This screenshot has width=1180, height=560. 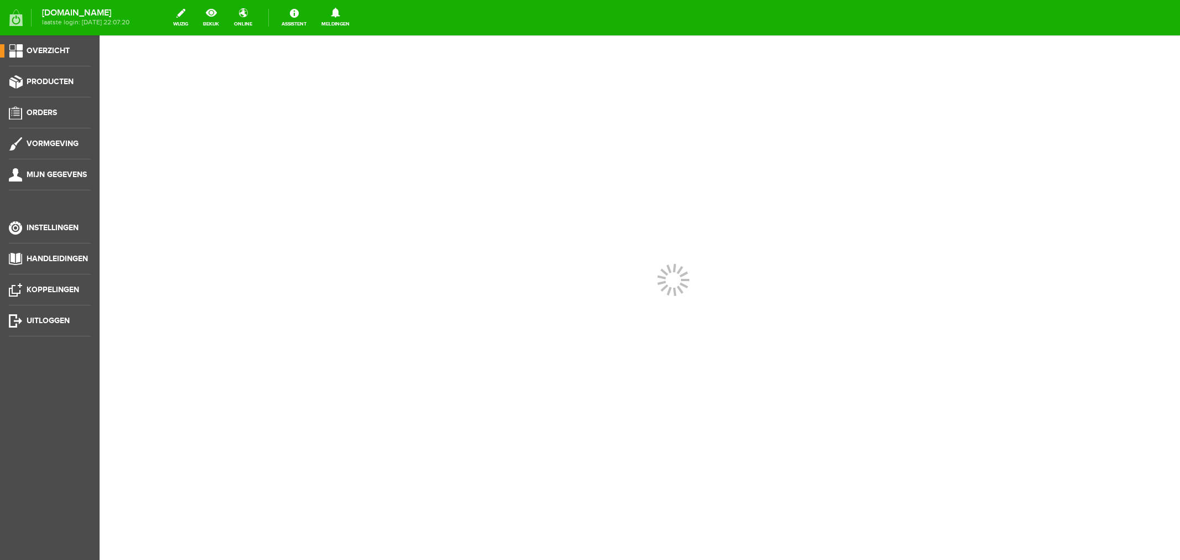 I want to click on span: Mijn gegevens, so click(x=56, y=174).